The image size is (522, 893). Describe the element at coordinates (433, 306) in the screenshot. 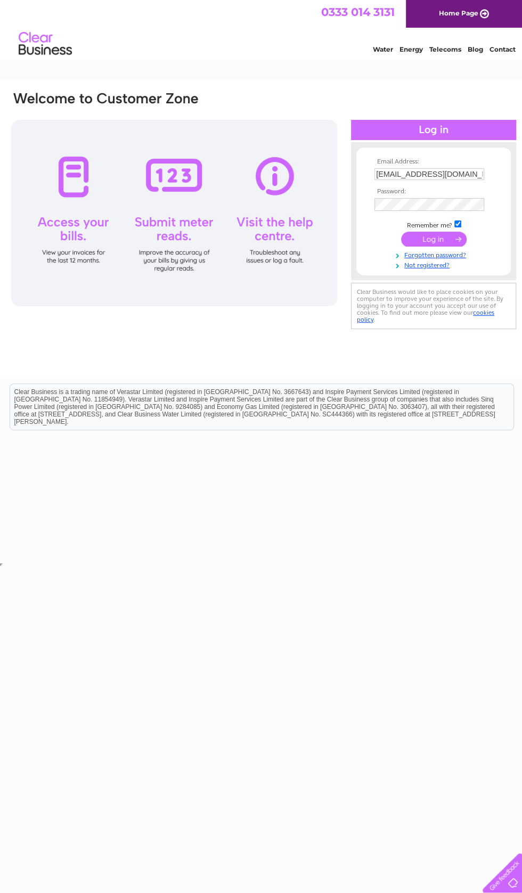

I see `div: Clear Business would like to place cookies on your computer to improve your experience of the sit...` at that location.